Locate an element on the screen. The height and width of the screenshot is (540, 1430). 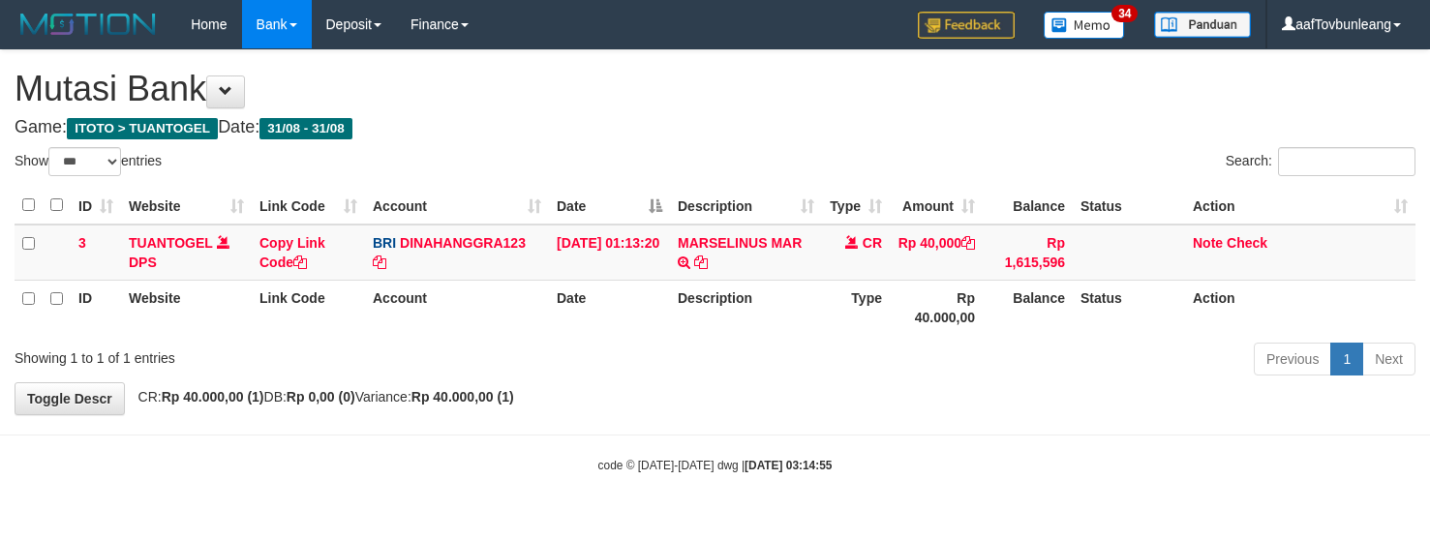
th: Amount: activate to sort column ascending is located at coordinates (936, 205).